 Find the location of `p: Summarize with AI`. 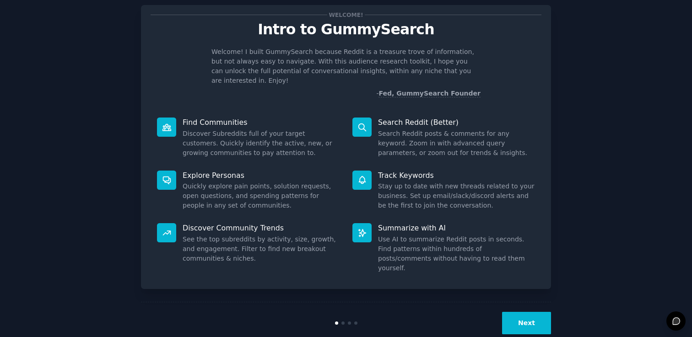

p: Summarize with AI is located at coordinates (456, 228).